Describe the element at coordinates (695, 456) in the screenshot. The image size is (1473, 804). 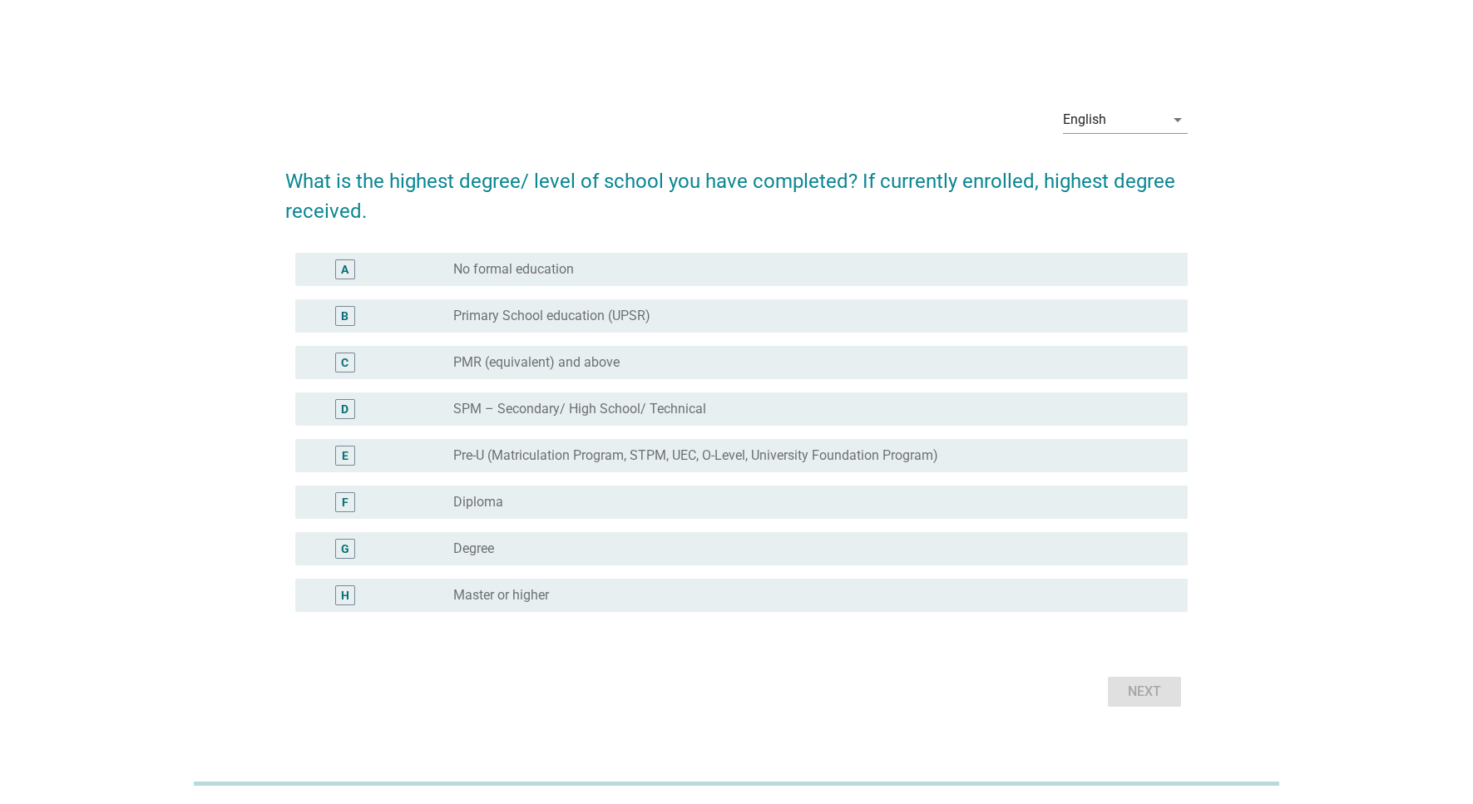
I see `label: Pre-U (Matriculation Program, STPM, UEC, O-Level, University Foundation Program)` at that location.